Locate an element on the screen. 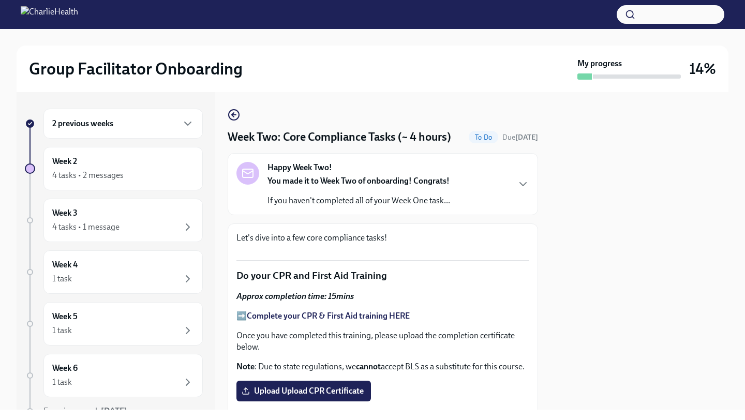 The width and height of the screenshot is (745, 420). a: Week 41 task is located at coordinates (114, 272).